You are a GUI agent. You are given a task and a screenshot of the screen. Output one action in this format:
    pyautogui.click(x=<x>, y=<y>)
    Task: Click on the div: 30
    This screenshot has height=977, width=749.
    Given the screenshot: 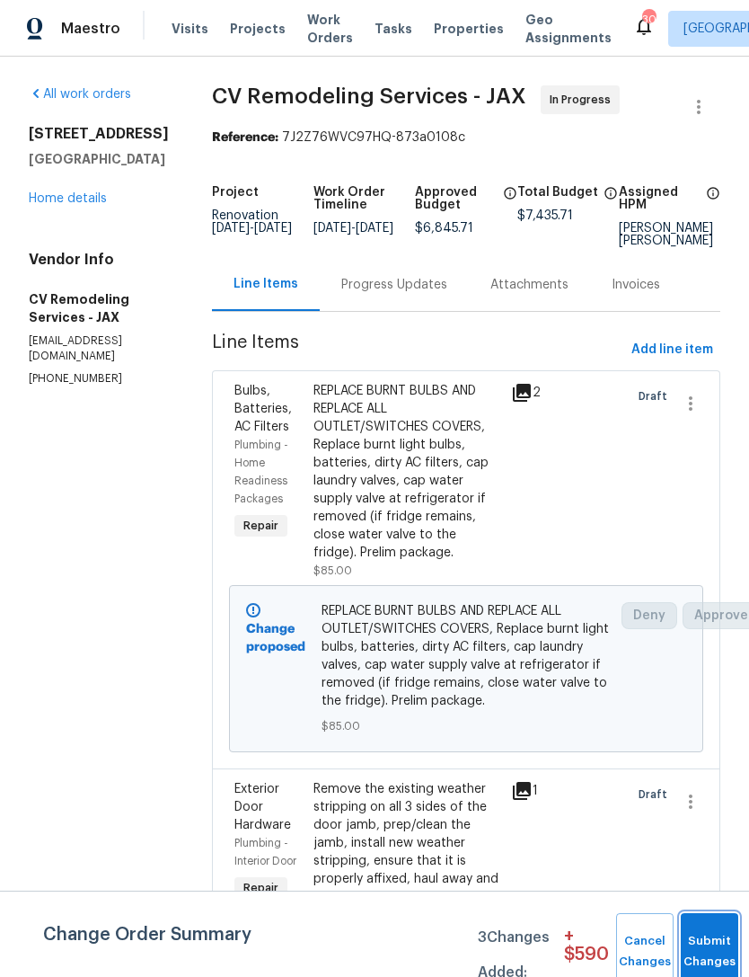 What is the action you would take?
    pyautogui.click(x=649, y=20)
    